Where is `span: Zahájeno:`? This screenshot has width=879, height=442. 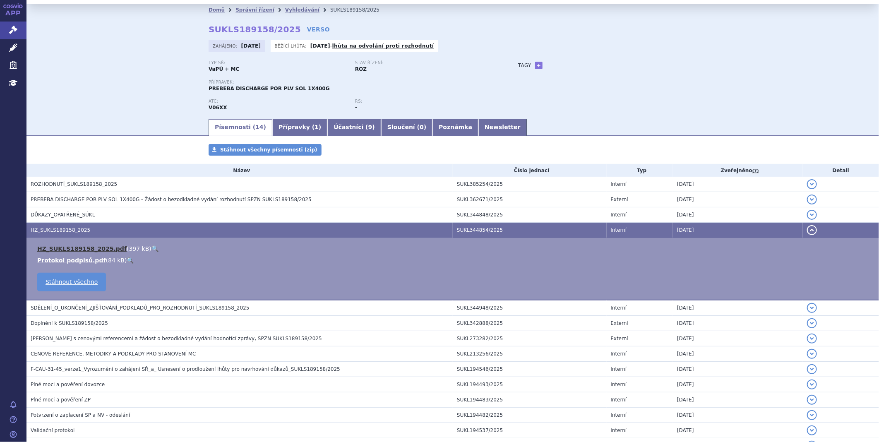
span: Zahájeno: is located at coordinates (225, 46).